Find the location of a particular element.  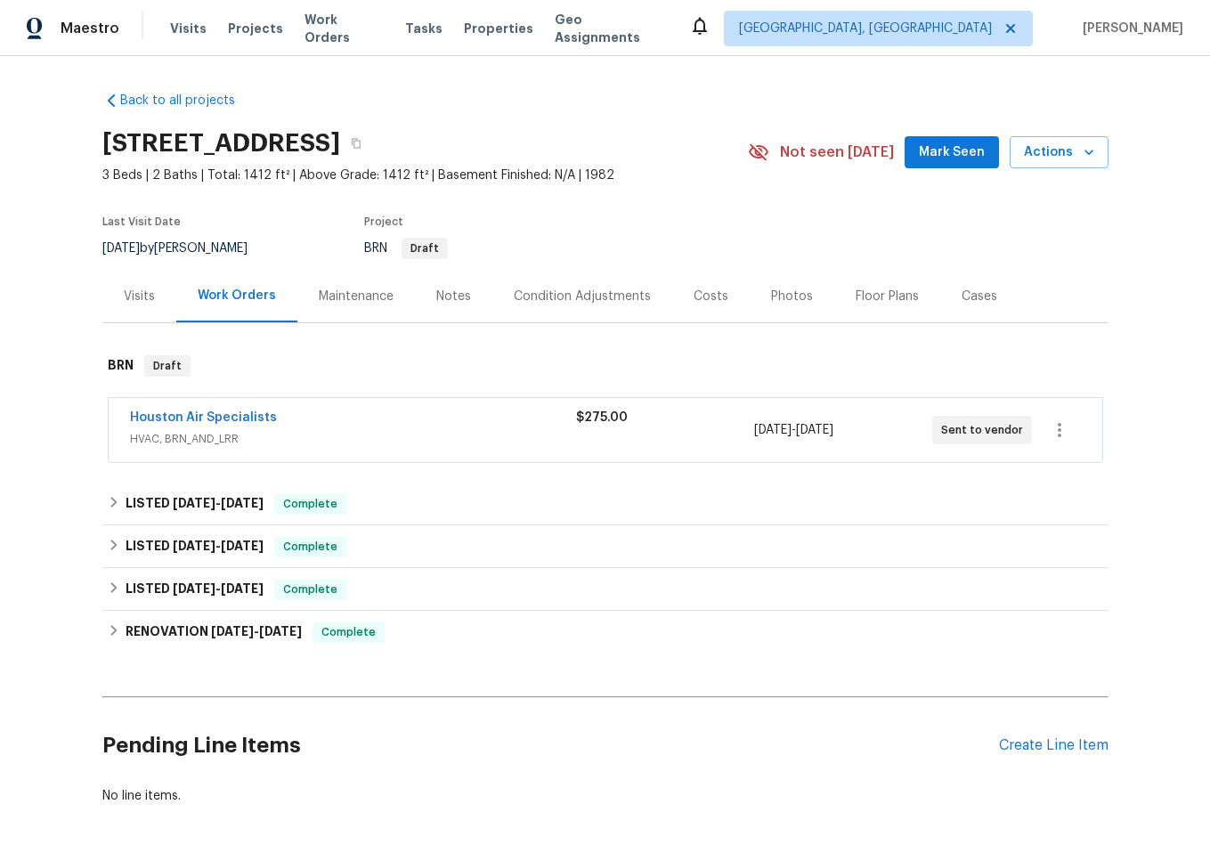

div: Notes is located at coordinates (453, 297).